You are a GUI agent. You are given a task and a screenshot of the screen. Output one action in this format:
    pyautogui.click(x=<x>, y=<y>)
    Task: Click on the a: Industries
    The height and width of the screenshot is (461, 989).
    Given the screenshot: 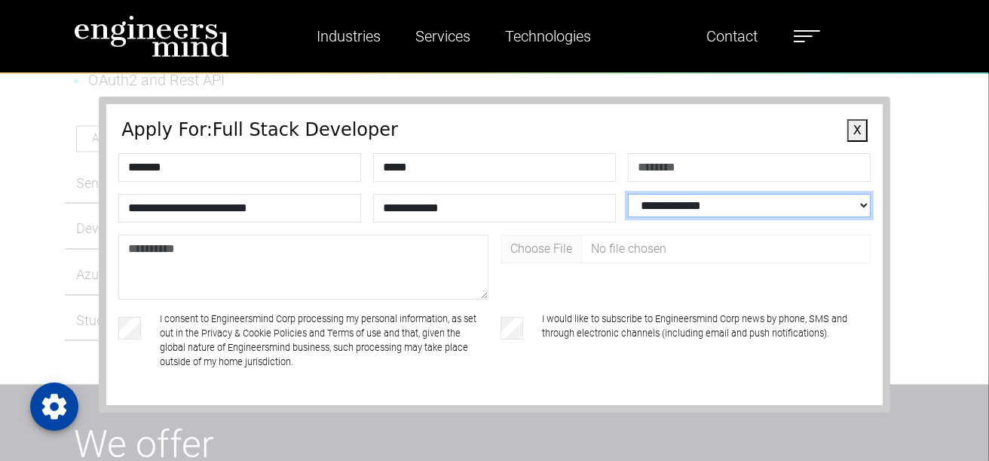 What is the action you would take?
    pyautogui.click(x=348, y=36)
    